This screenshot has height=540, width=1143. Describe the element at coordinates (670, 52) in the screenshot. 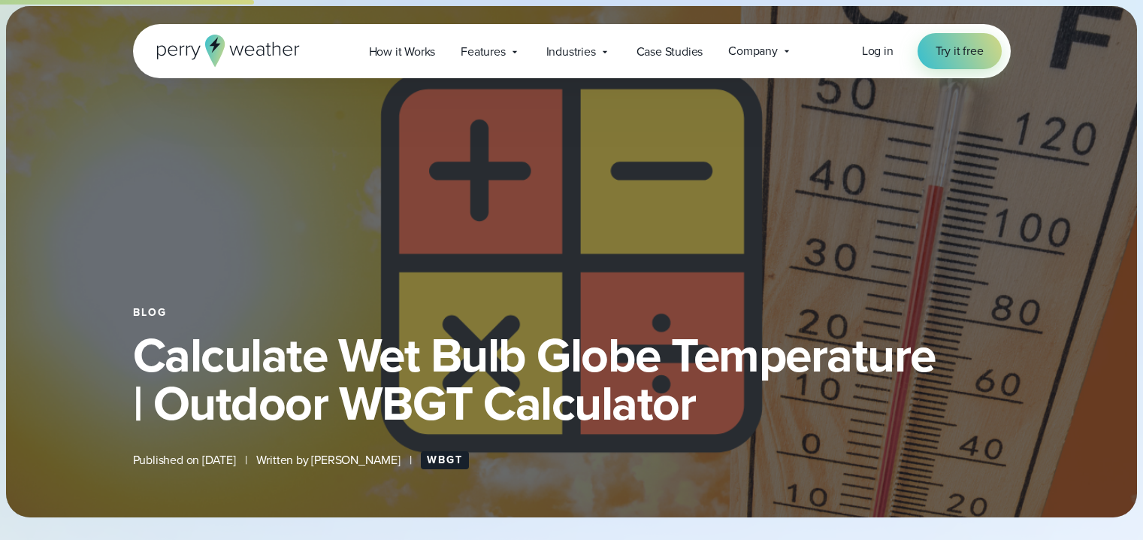

I see `span: Case Studies` at that location.